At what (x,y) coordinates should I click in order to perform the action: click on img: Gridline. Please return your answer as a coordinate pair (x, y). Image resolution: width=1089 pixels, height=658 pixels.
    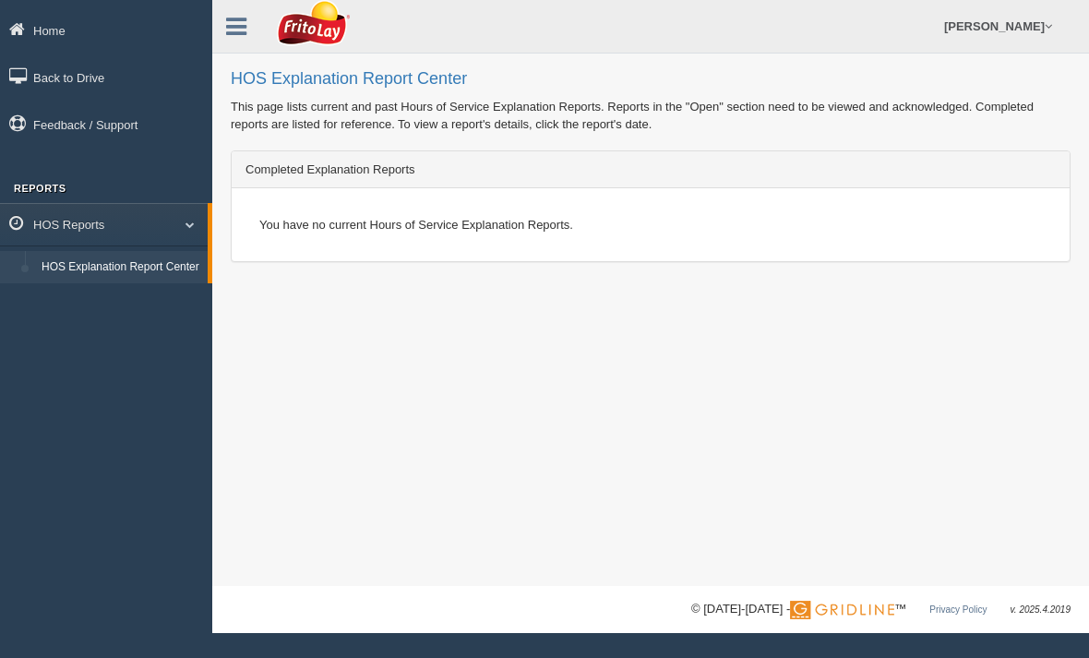
    Looking at the image, I should click on (842, 610).